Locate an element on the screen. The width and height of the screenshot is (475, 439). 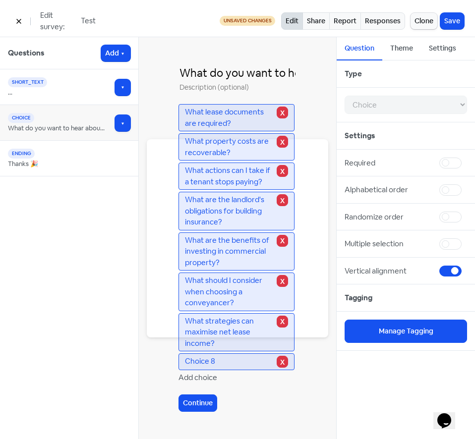
div: Question is located at coordinates (359, 48).